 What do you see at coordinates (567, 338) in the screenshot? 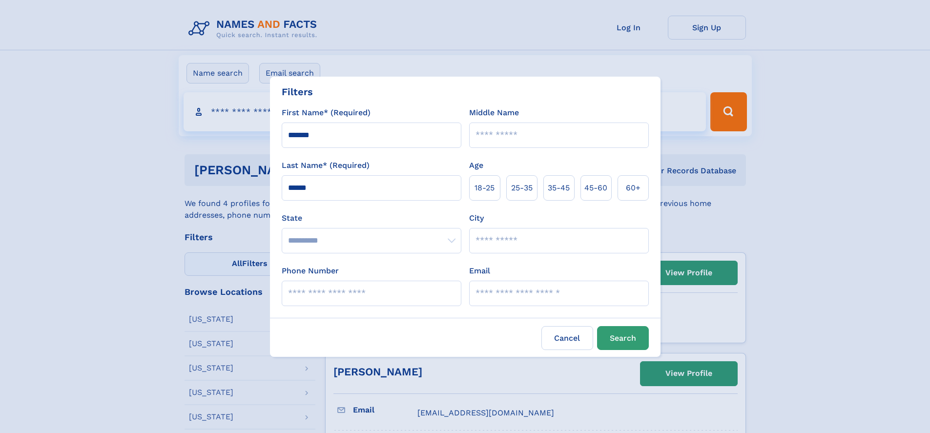
I see `label: Cancel` at bounding box center [567, 338].